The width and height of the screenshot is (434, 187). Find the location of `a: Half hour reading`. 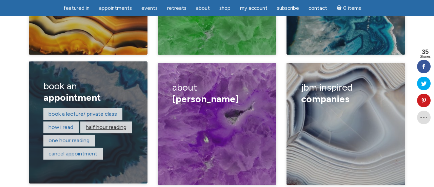

a: Half hour reading is located at coordinates (106, 127).